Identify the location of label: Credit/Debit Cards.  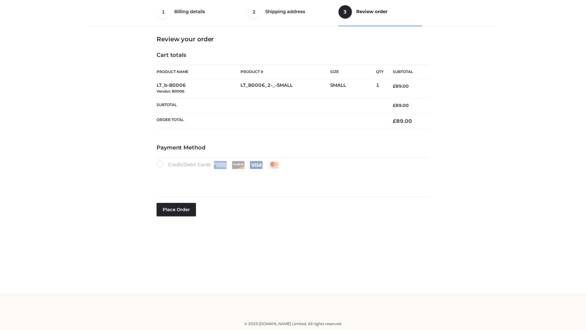
(219, 165).